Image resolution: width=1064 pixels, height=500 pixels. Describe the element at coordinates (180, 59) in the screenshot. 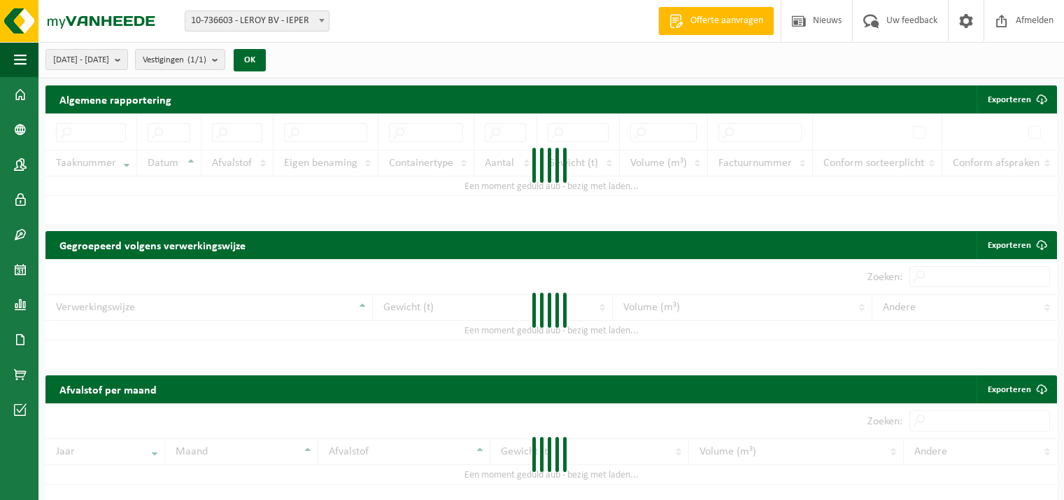

I see `button: Vestigingen(1/1)` at that location.